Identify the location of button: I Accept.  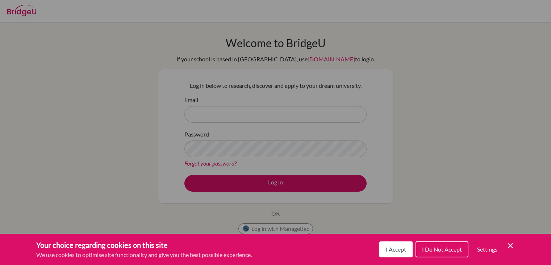
(396, 249).